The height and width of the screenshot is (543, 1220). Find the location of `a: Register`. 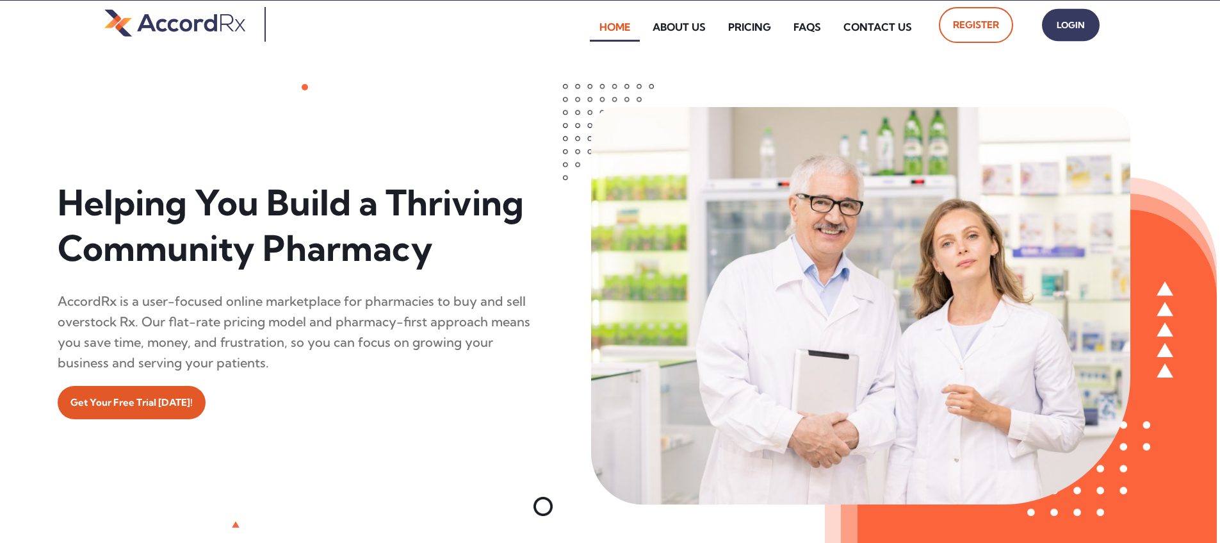

a: Register is located at coordinates (976, 25).